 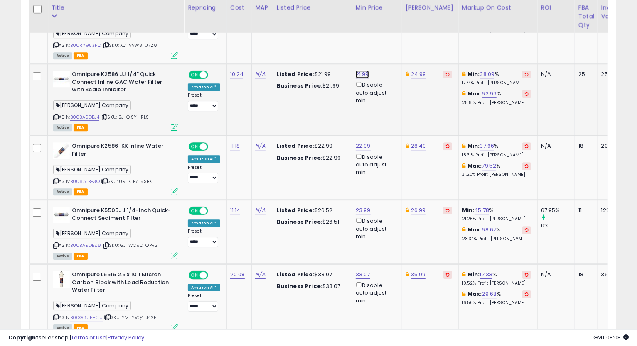 What do you see at coordinates (122, 284) in the screenshot?
I see `b: Omnipure L5515 2.5 x 10 1 Micron Carbon Block with Lead Reduction Water Filter` at bounding box center [122, 284].